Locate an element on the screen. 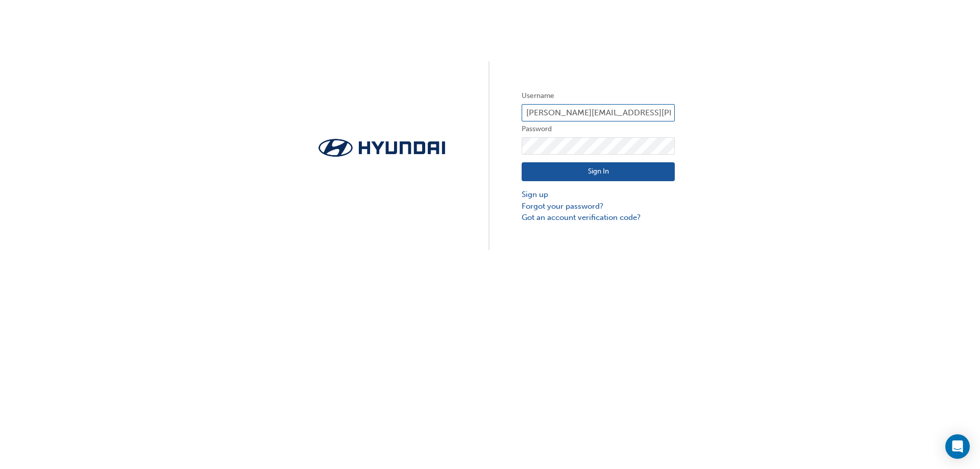  label: Password is located at coordinates (598, 129).